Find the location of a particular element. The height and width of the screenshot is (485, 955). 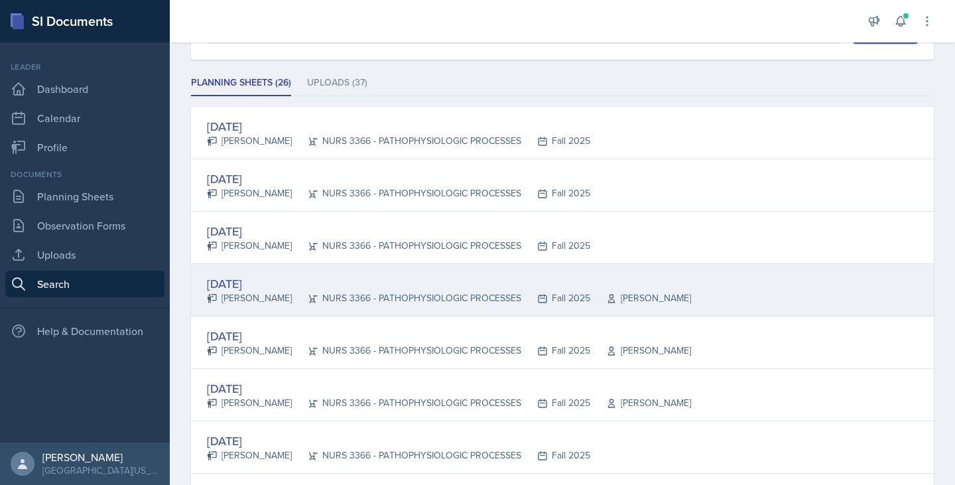

div: Leader is located at coordinates (85, 67).